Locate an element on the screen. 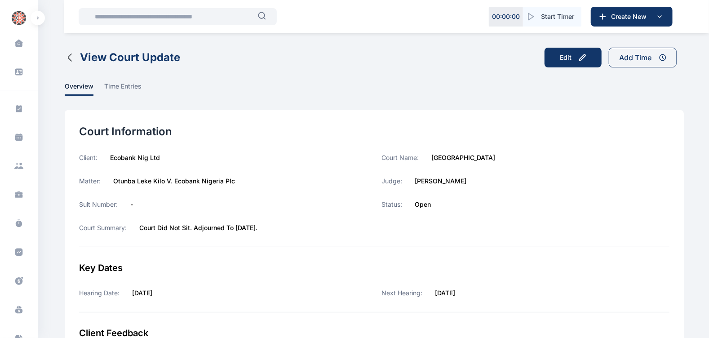 This screenshot has width=709, height=338. div: Court Information is located at coordinates (375, 132).